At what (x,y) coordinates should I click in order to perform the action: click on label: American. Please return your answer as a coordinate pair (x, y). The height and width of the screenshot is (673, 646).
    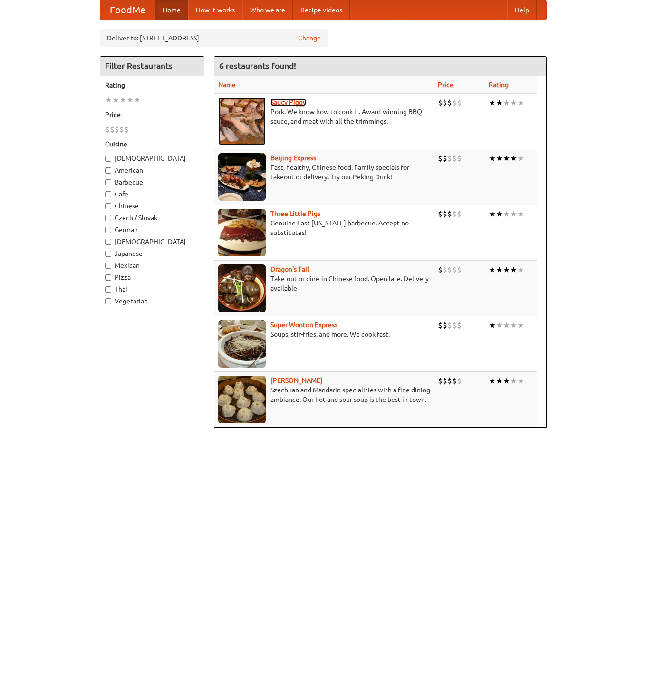
    Looking at the image, I should click on (152, 170).